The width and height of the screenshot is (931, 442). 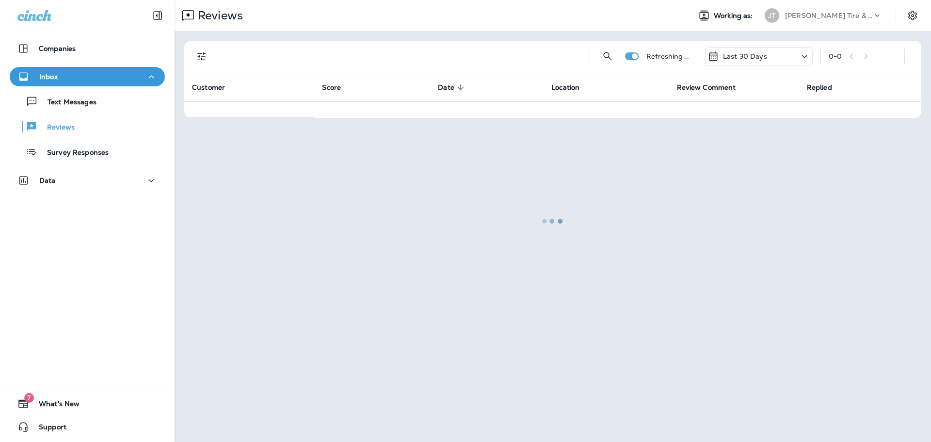 What do you see at coordinates (47, 180) in the screenshot?
I see `p: Data` at bounding box center [47, 180].